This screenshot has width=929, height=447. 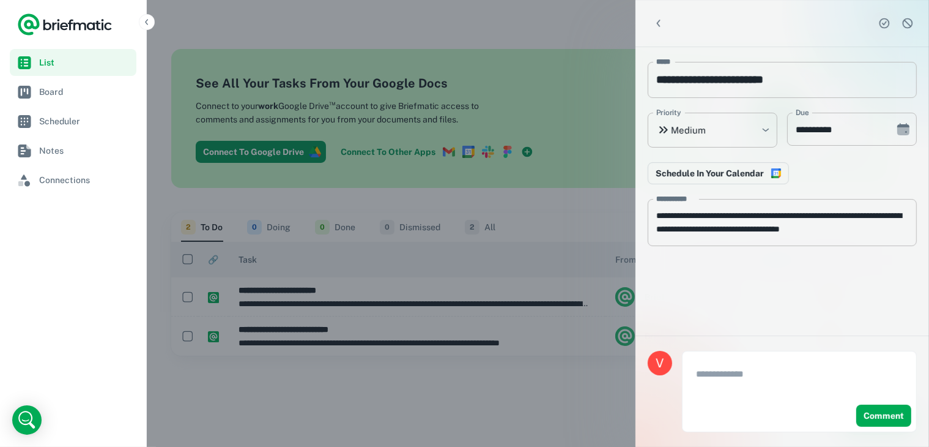 What do you see at coordinates (85, 180) in the screenshot?
I see `span: Connections` at bounding box center [85, 180].